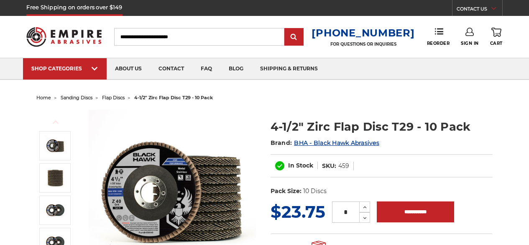 The height and width of the screenshot is (245, 529). What do you see at coordinates (43, 97) in the screenshot?
I see `a: home` at bounding box center [43, 97].